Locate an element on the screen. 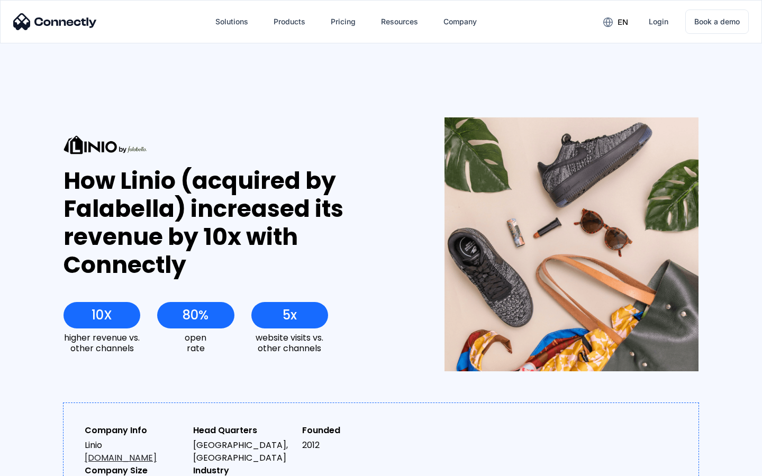 This screenshot has width=762, height=476. div: Company Info is located at coordinates (134, 431).